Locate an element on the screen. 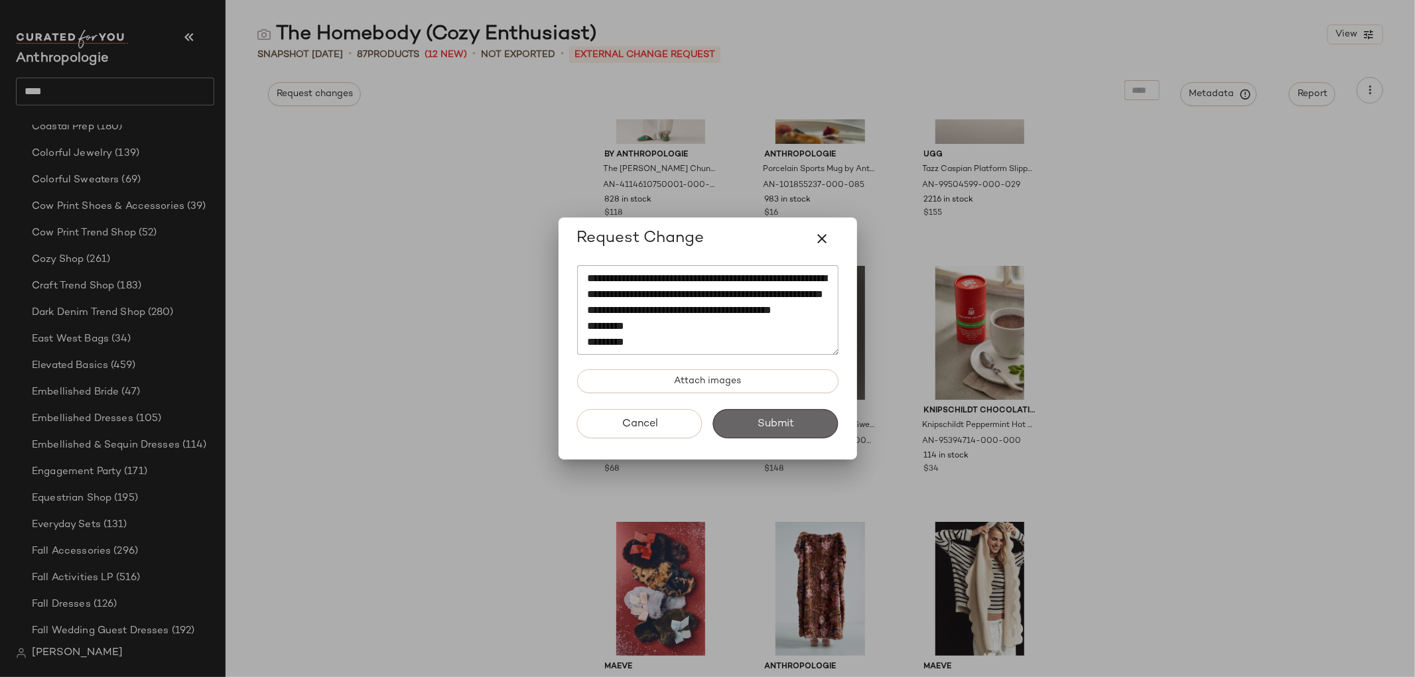  button: Attach images is located at coordinates (708, 381).